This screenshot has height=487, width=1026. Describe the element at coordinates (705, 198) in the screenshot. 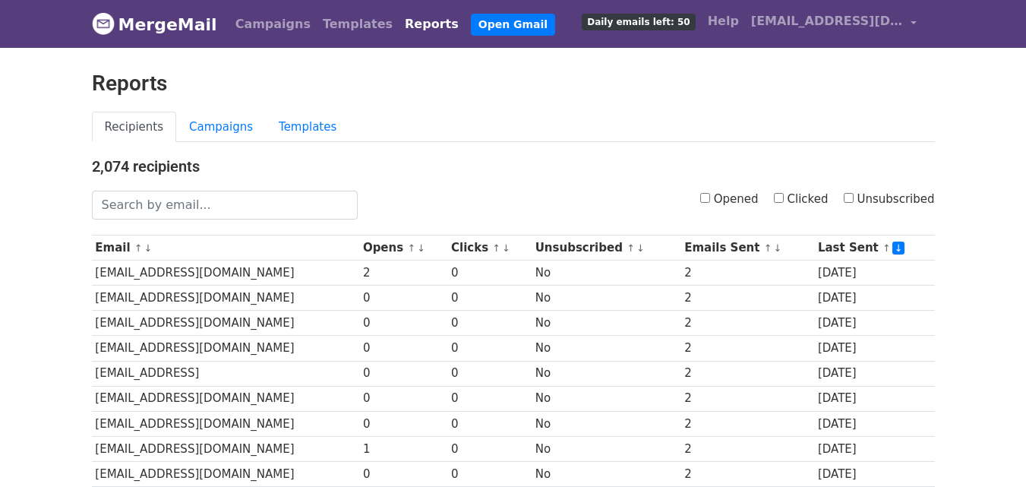

I see `input: Opened` at that location.